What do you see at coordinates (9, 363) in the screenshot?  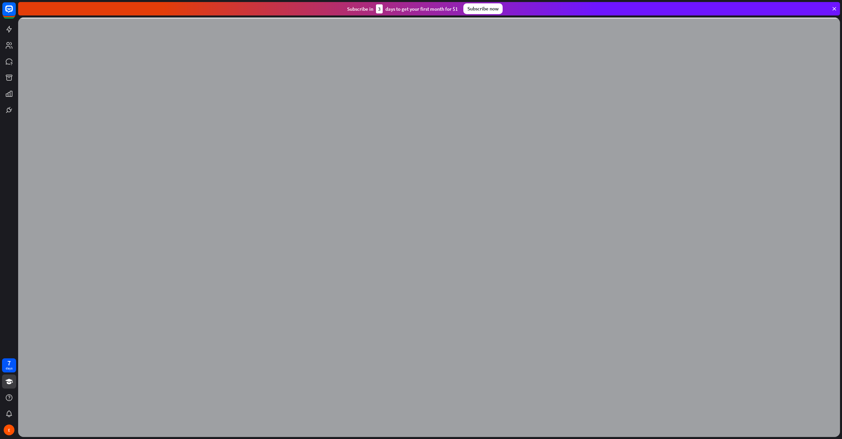 I see `div: 7` at bounding box center [9, 363].